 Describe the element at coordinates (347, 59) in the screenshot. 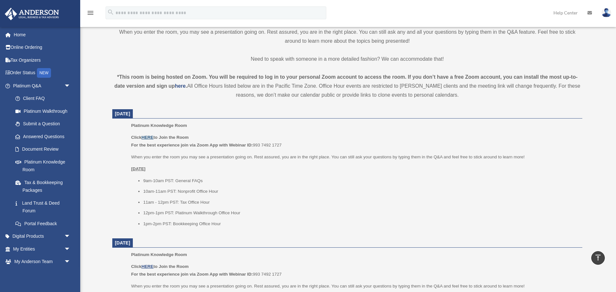

I see `p: Need to speak with someone in a more detailed fashion? We can accommodate that!` at that location.